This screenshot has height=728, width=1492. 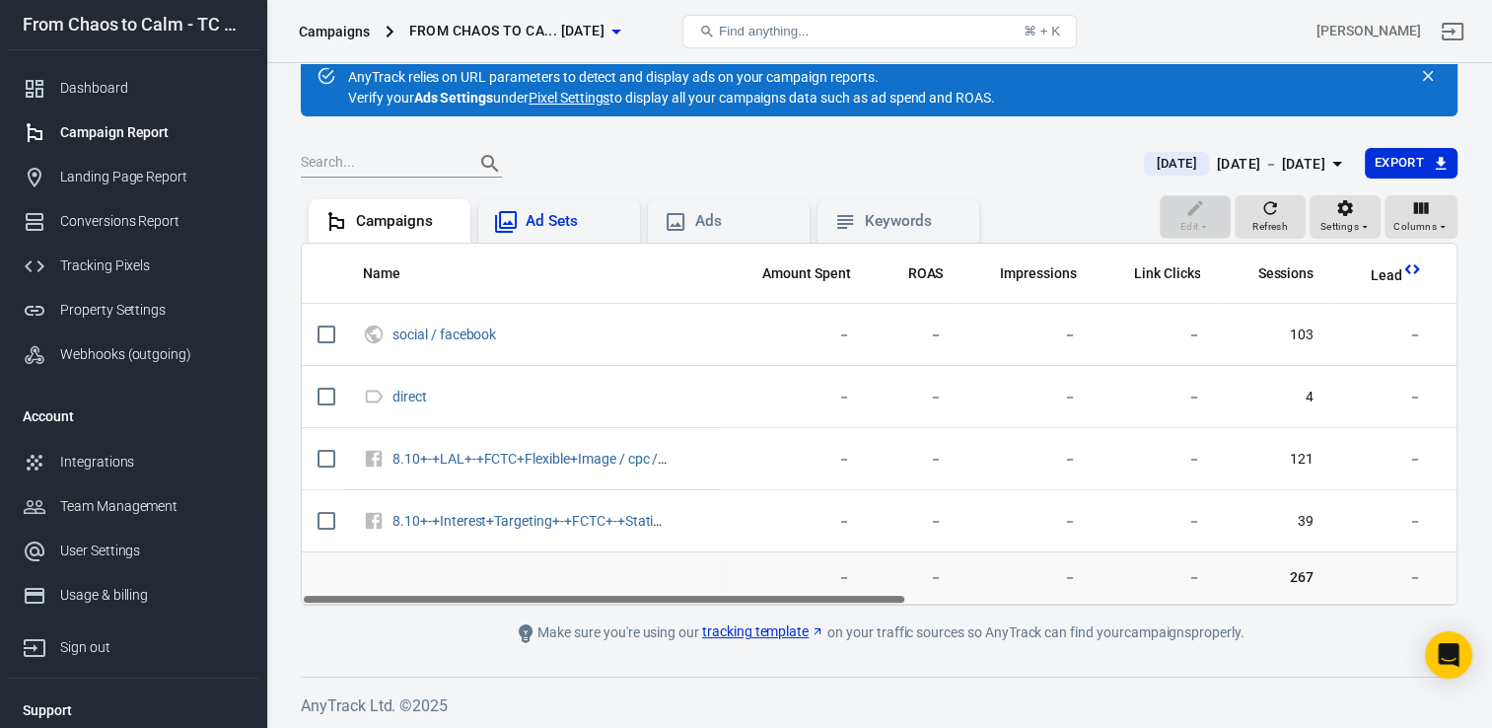 I want to click on span: The estimated total amount of money you've spent on your campaign, ad set or ad during its schedule., so click(x=807, y=273).